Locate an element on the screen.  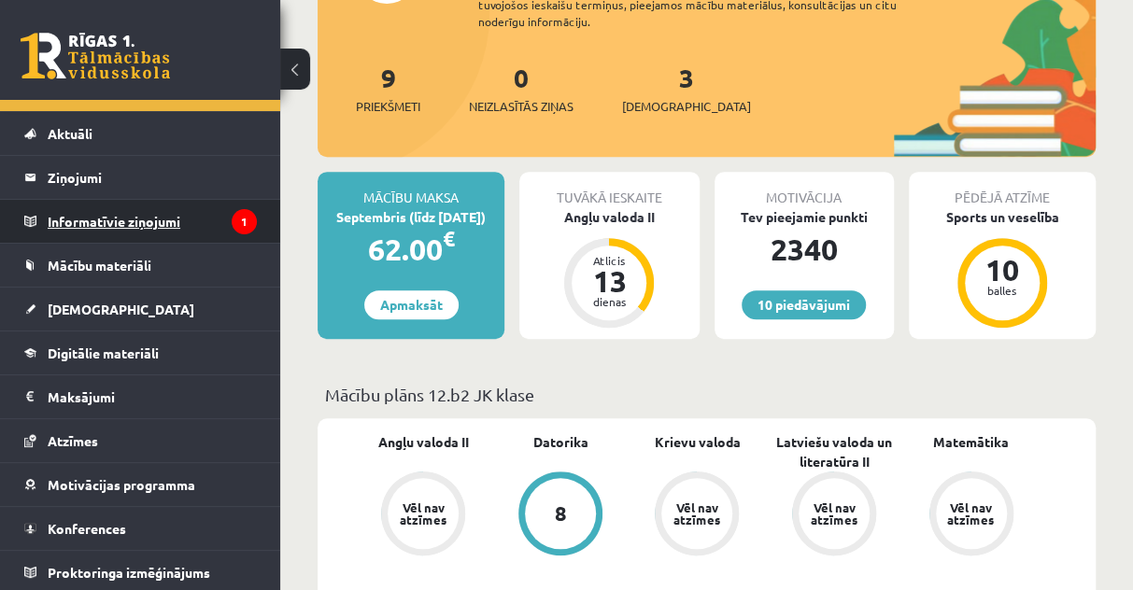
div: Pēdējā atzīme is located at coordinates (1002, 190).